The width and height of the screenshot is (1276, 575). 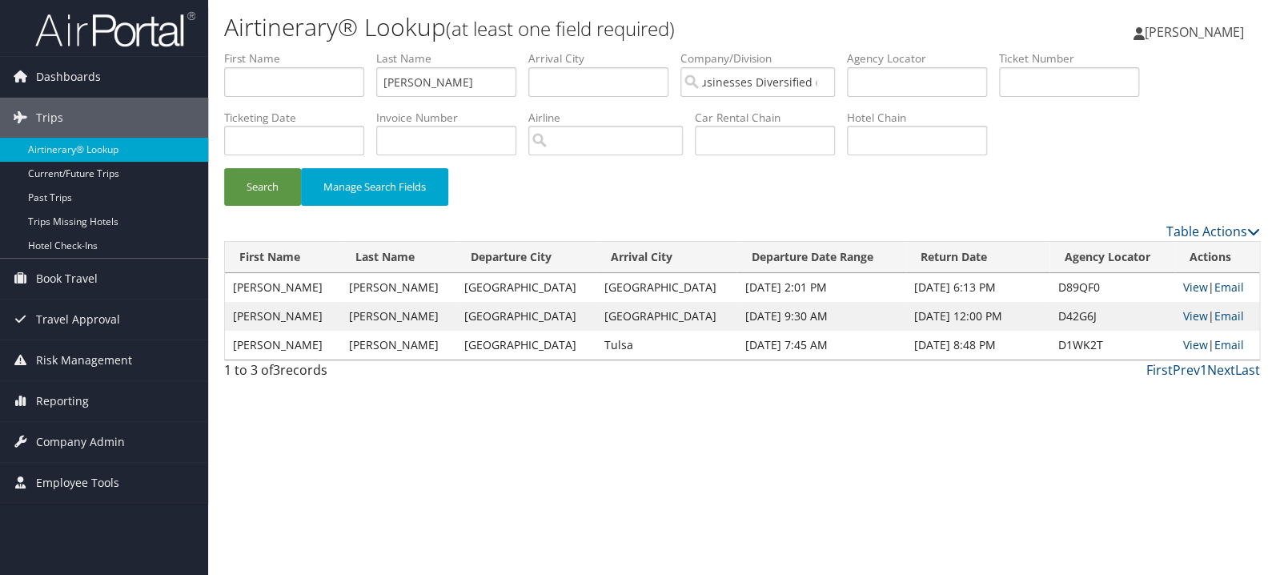 I want to click on label: Hotel Chain, so click(x=923, y=118).